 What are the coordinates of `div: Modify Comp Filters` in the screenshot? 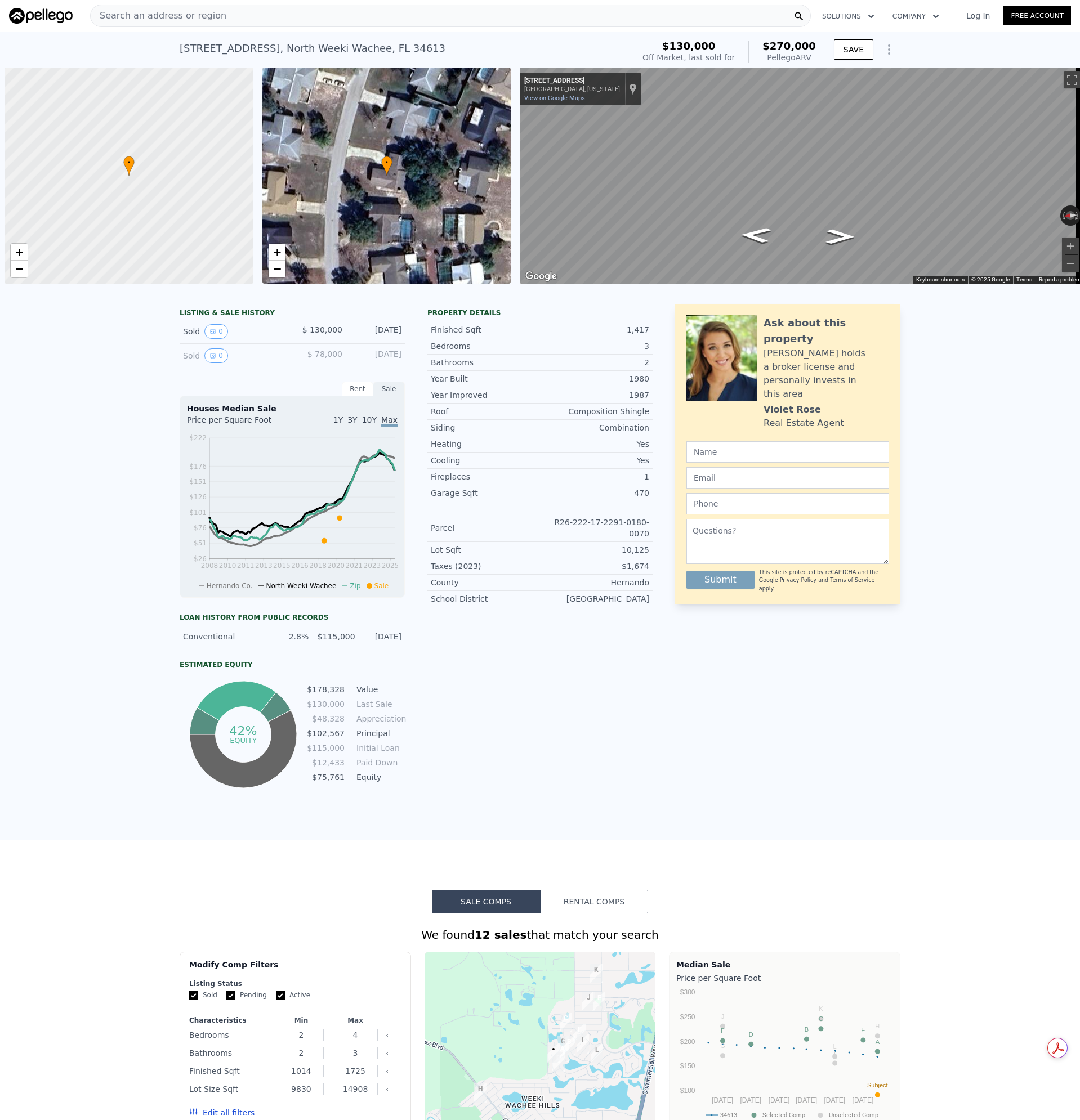 It's located at (295, 970).